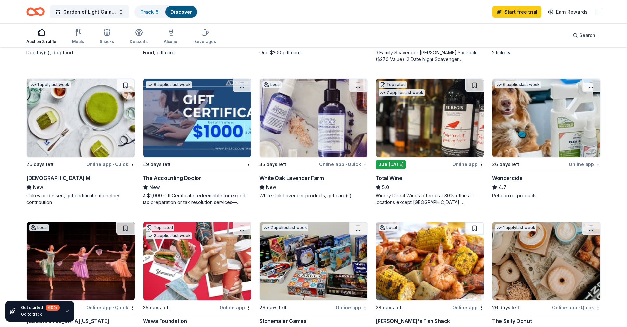 This screenshot has height=327, width=627. Describe the element at coordinates (205, 41) in the screenshot. I see `div: Beverages` at that location.